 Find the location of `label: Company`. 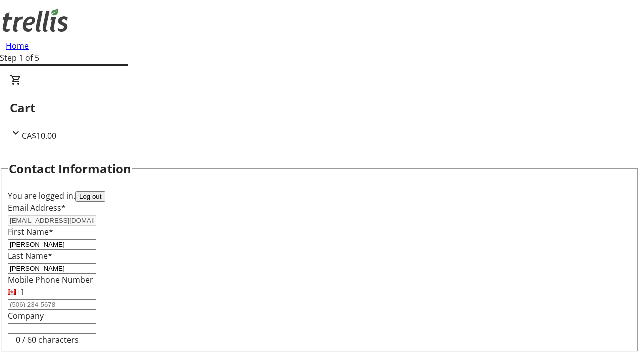

label: Company is located at coordinates (26, 316).